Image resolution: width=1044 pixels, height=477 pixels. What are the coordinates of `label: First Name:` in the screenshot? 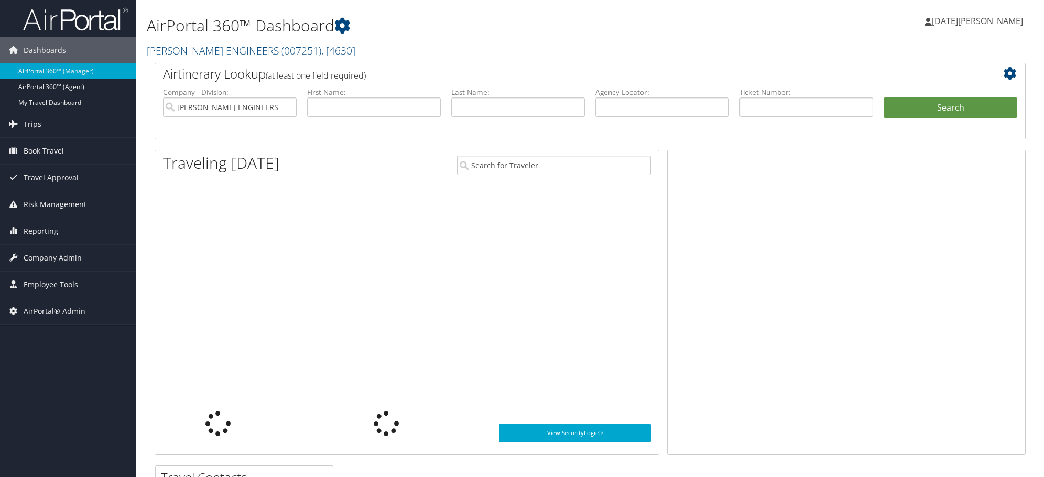 It's located at (374, 92).